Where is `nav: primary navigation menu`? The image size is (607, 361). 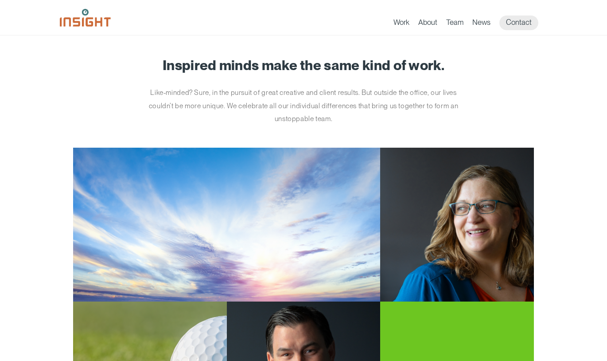 nav: primary navigation menu is located at coordinates (470, 23).